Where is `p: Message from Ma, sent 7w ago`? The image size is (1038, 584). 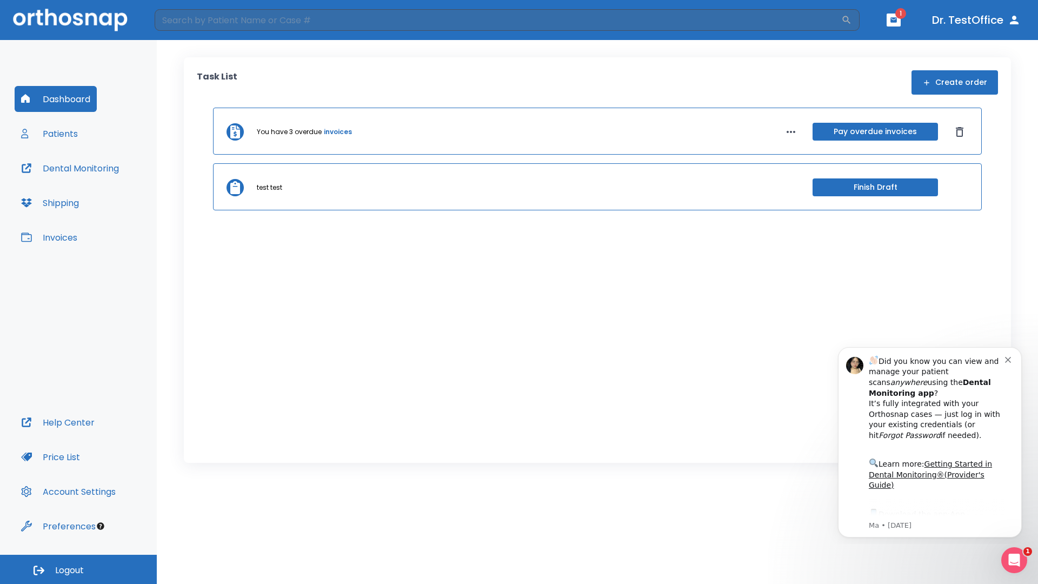 p: Message from Ma, sent 7w ago is located at coordinates (115, 188).